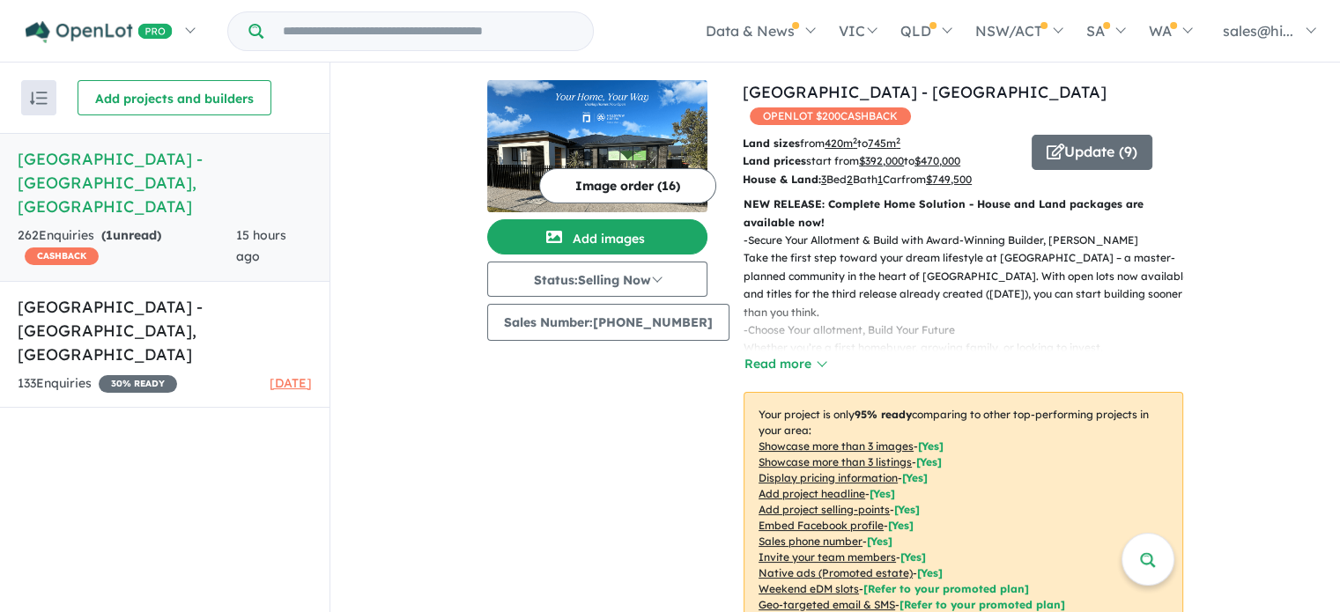  Describe the element at coordinates (883, 414) in the screenshot. I see `b: 95 % ready` at that location.